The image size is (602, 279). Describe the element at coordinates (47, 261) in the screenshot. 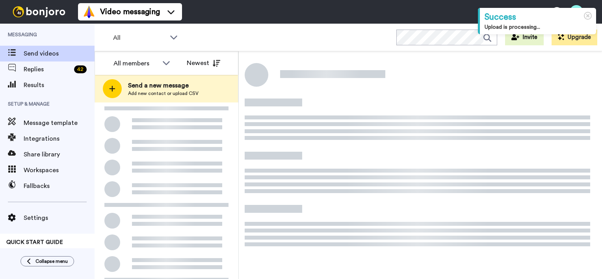

I see `button: Collapse menu` at that location.